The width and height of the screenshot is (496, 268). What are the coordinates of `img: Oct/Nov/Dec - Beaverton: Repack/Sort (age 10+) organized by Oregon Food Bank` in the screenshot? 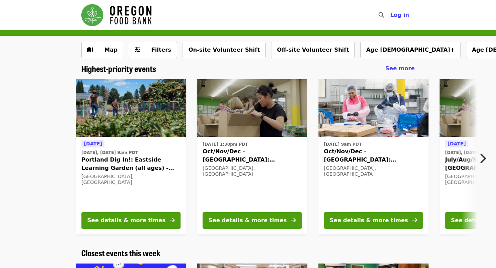 It's located at (373, 108).